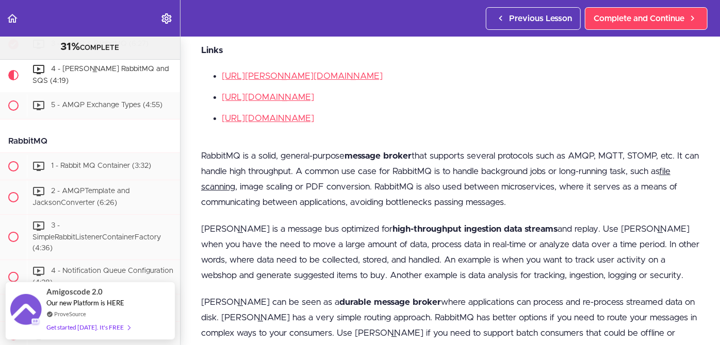  I want to click on span: 2 - AMQPTemplate and JacksonConverter (6:26), so click(81, 197).